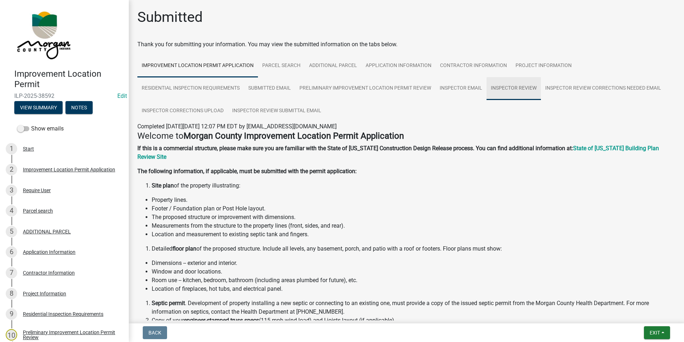  Describe the element at coordinates (163, 185) in the screenshot. I see `strong: Site plan` at that location.